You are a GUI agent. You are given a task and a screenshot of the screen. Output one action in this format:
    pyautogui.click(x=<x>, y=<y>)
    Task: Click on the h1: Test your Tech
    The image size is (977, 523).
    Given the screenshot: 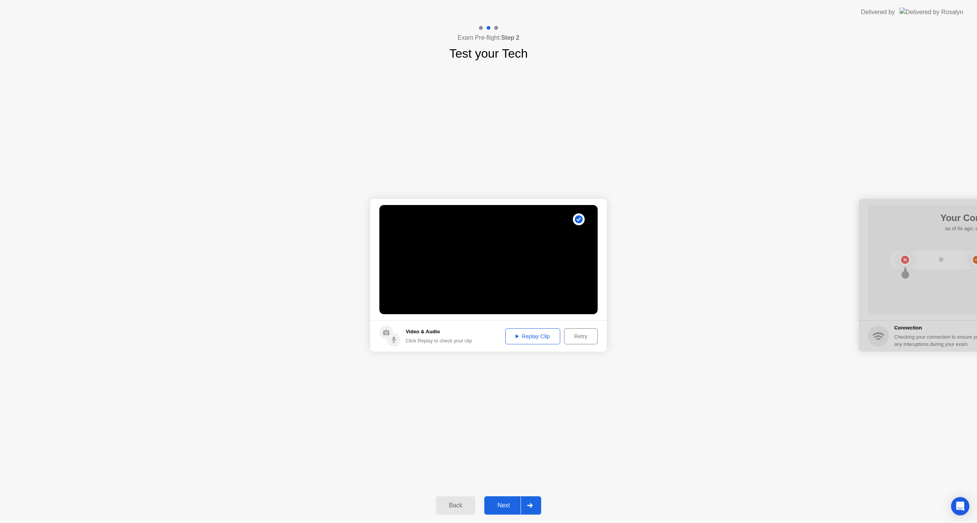 What is the action you would take?
    pyautogui.click(x=488, y=53)
    